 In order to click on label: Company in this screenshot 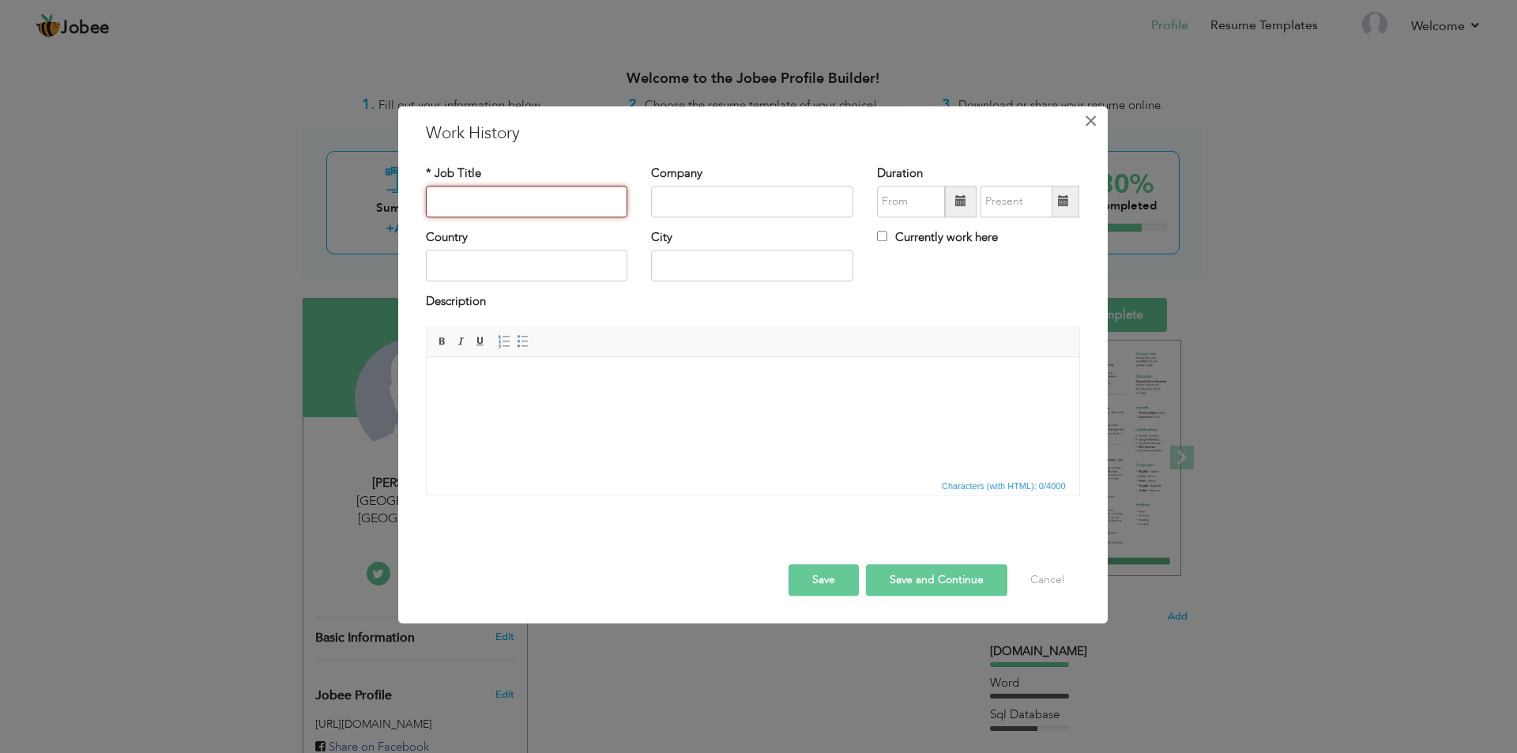, I will do `click(676, 173)`.